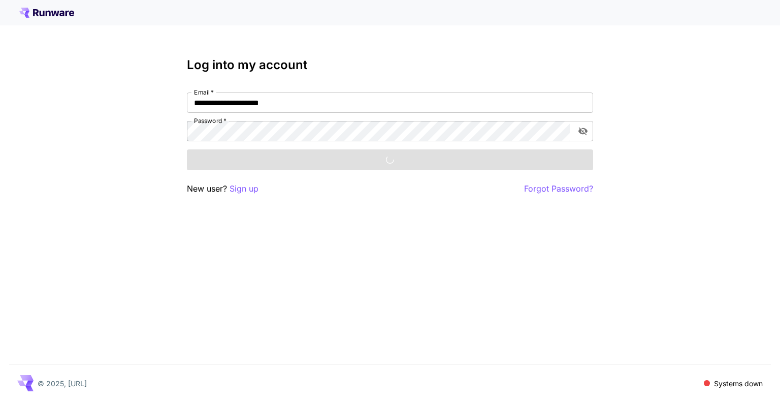 The height and width of the screenshot is (402, 780). I want to click on p: Systems down, so click(738, 383).